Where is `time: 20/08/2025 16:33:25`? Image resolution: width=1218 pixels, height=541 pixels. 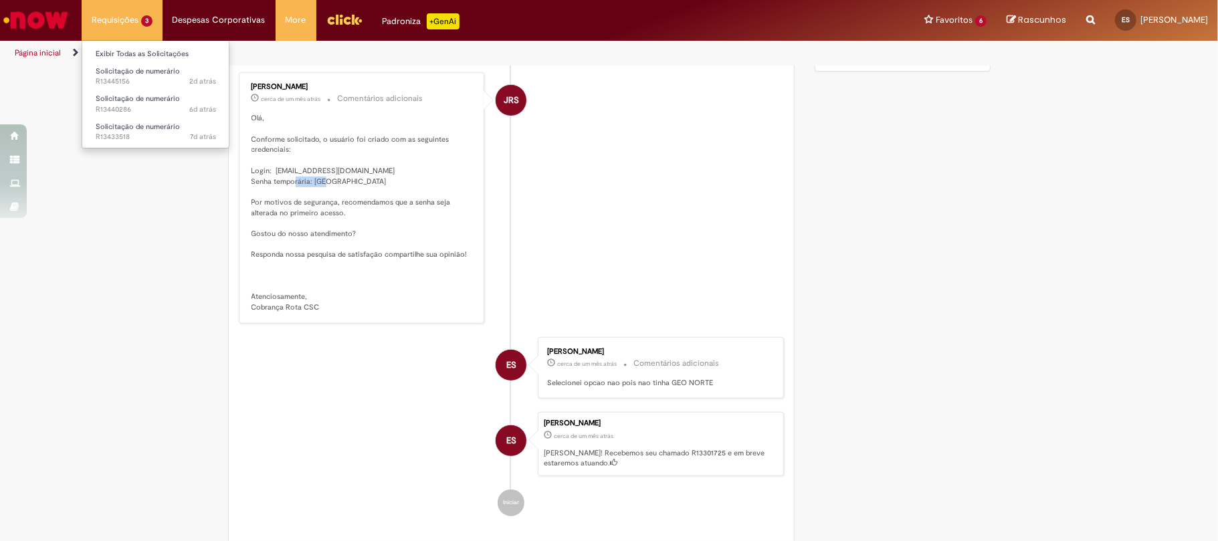 time: 20/08/2025 16:33:25 is located at coordinates (203, 136).